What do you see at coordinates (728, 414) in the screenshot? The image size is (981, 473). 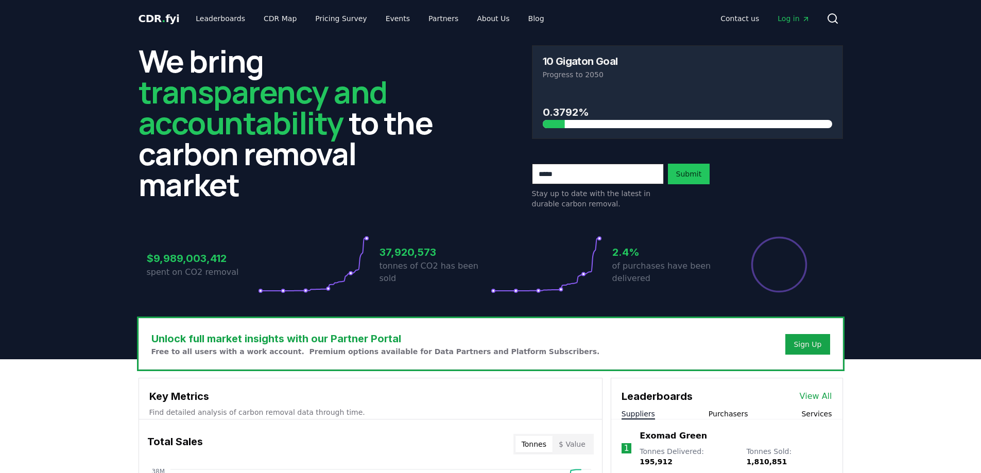 I see `button: Purchasers` at bounding box center [728, 414].